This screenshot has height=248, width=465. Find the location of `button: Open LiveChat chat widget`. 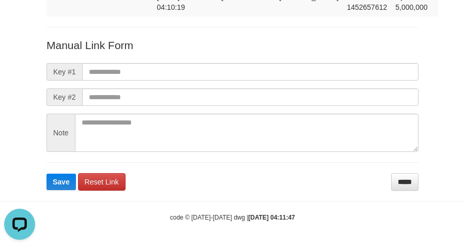

button: Open LiveChat chat widget is located at coordinates (20, 20).